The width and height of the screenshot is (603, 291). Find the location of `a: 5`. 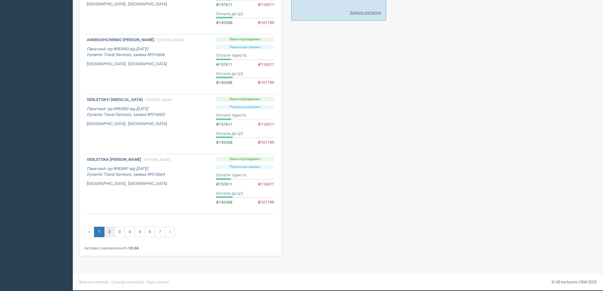

a: 5 is located at coordinates (140, 232).